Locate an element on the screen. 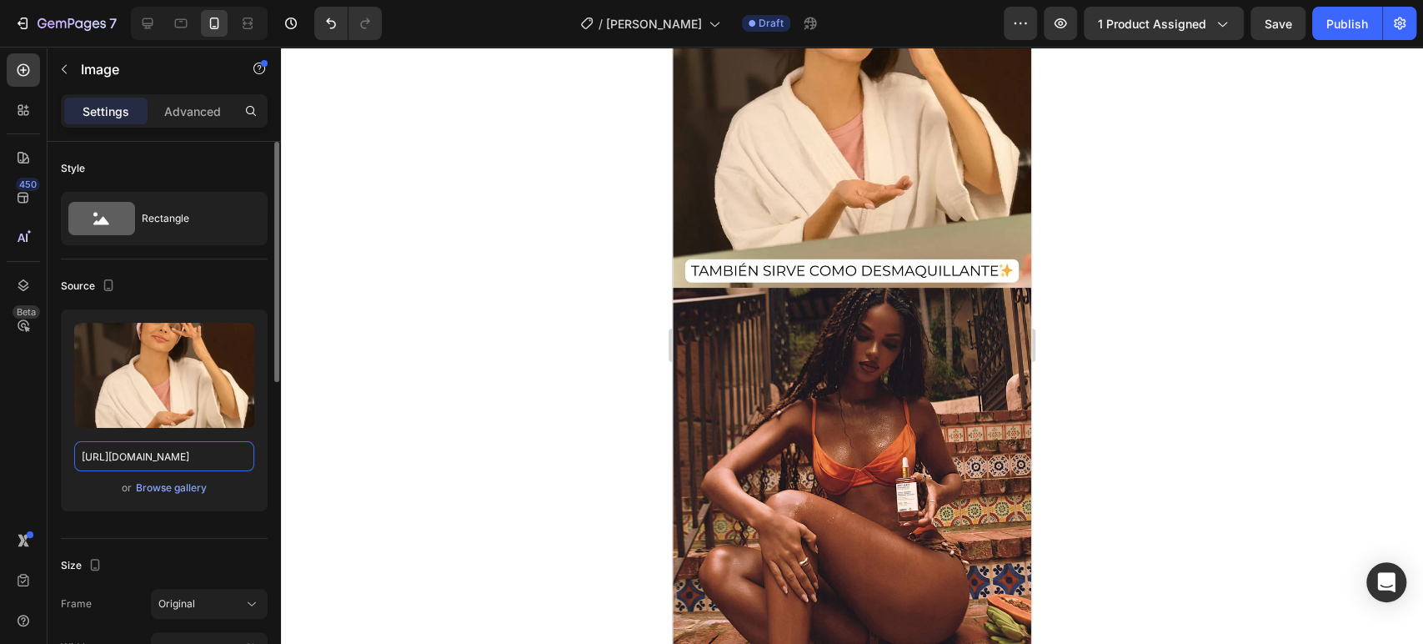 This screenshot has height=644, width=1423. div: Undo/Redo is located at coordinates (348, 23).